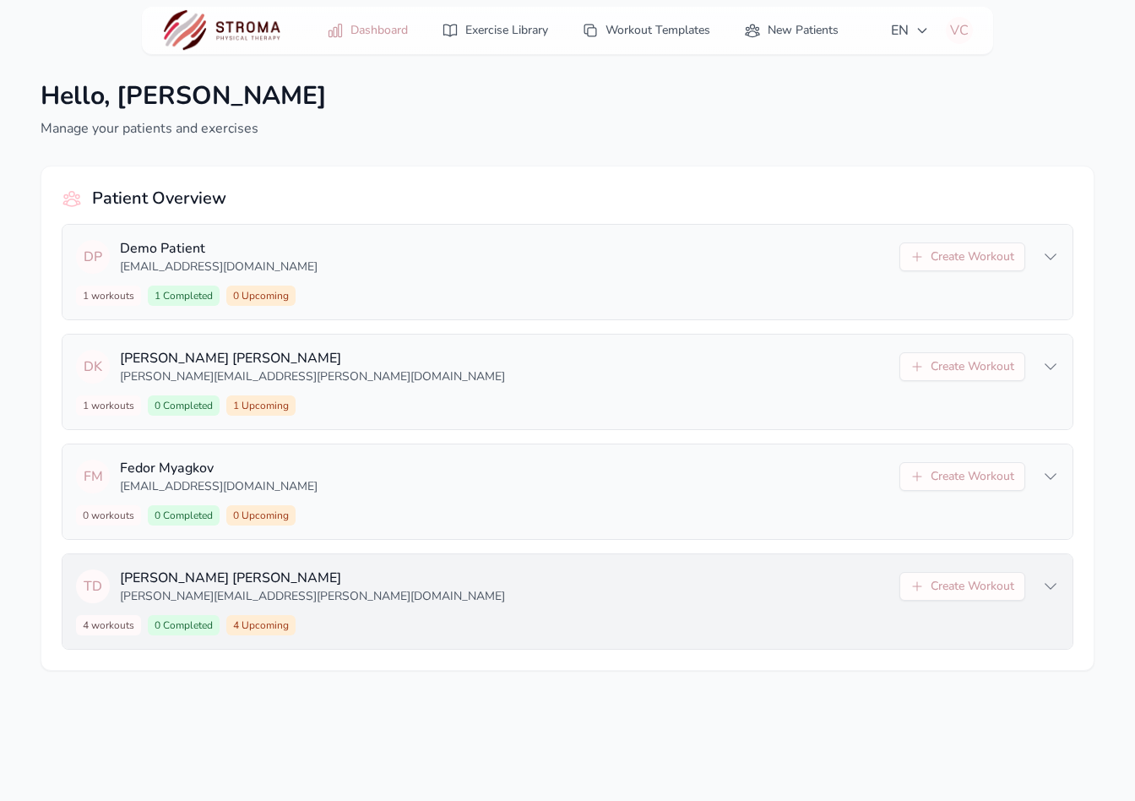 This screenshot has height=801, width=1135. What do you see at coordinates (910, 30) in the screenshot?
I see `button: EN` at bounding box center [910, 30].